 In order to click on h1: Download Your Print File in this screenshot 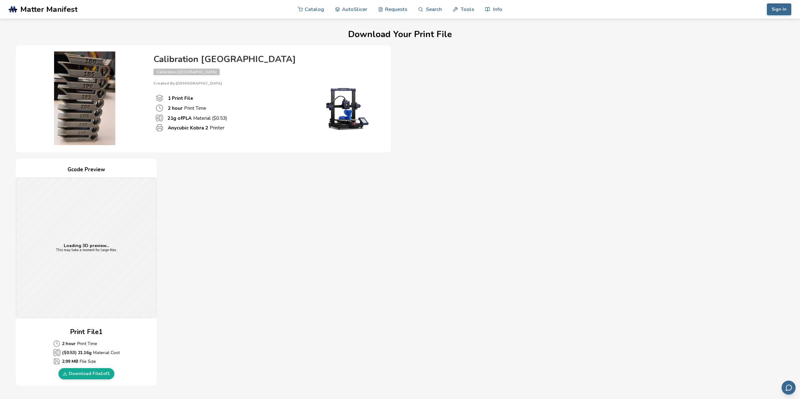, I will do `click(400, 34)`.